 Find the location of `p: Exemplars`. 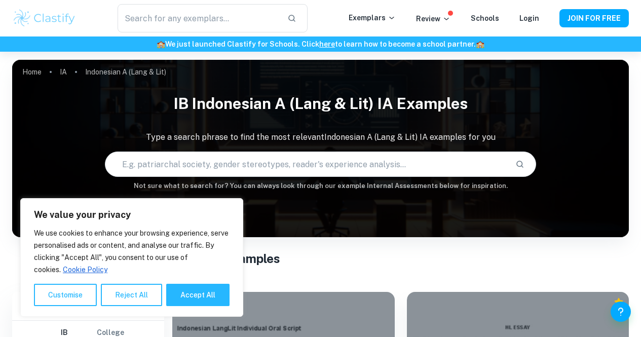

p: Exemplars is located at coordinates (372, 18).